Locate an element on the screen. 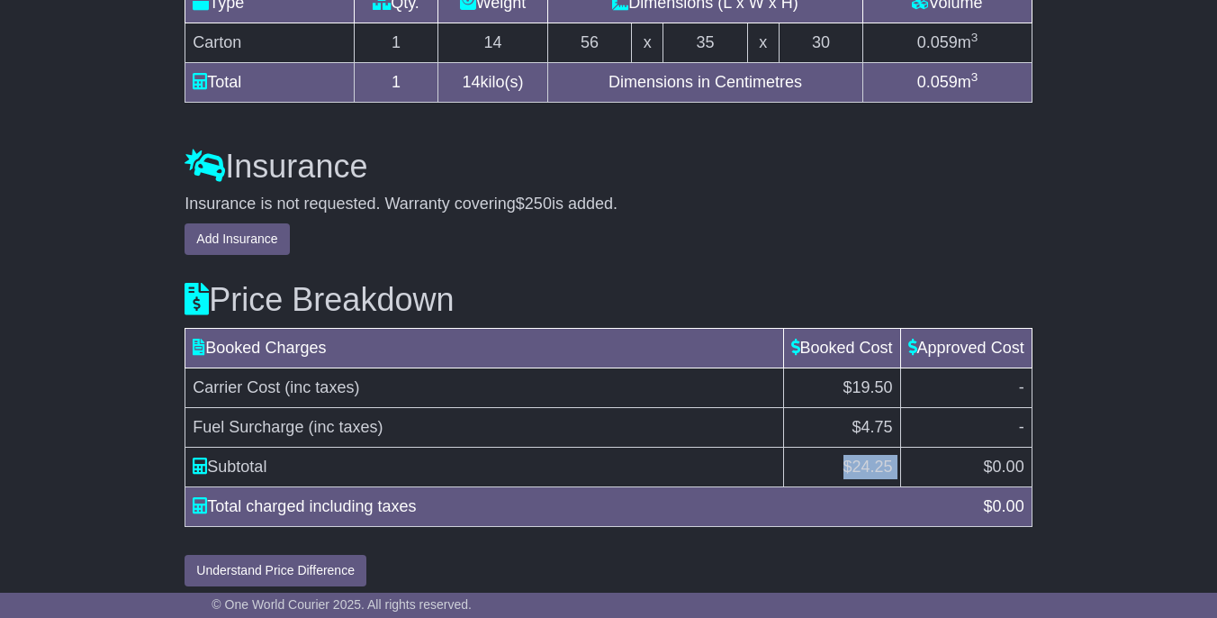 This screenshot has width=1217, height=618. td: 35 is located at coordinates (706, 42).